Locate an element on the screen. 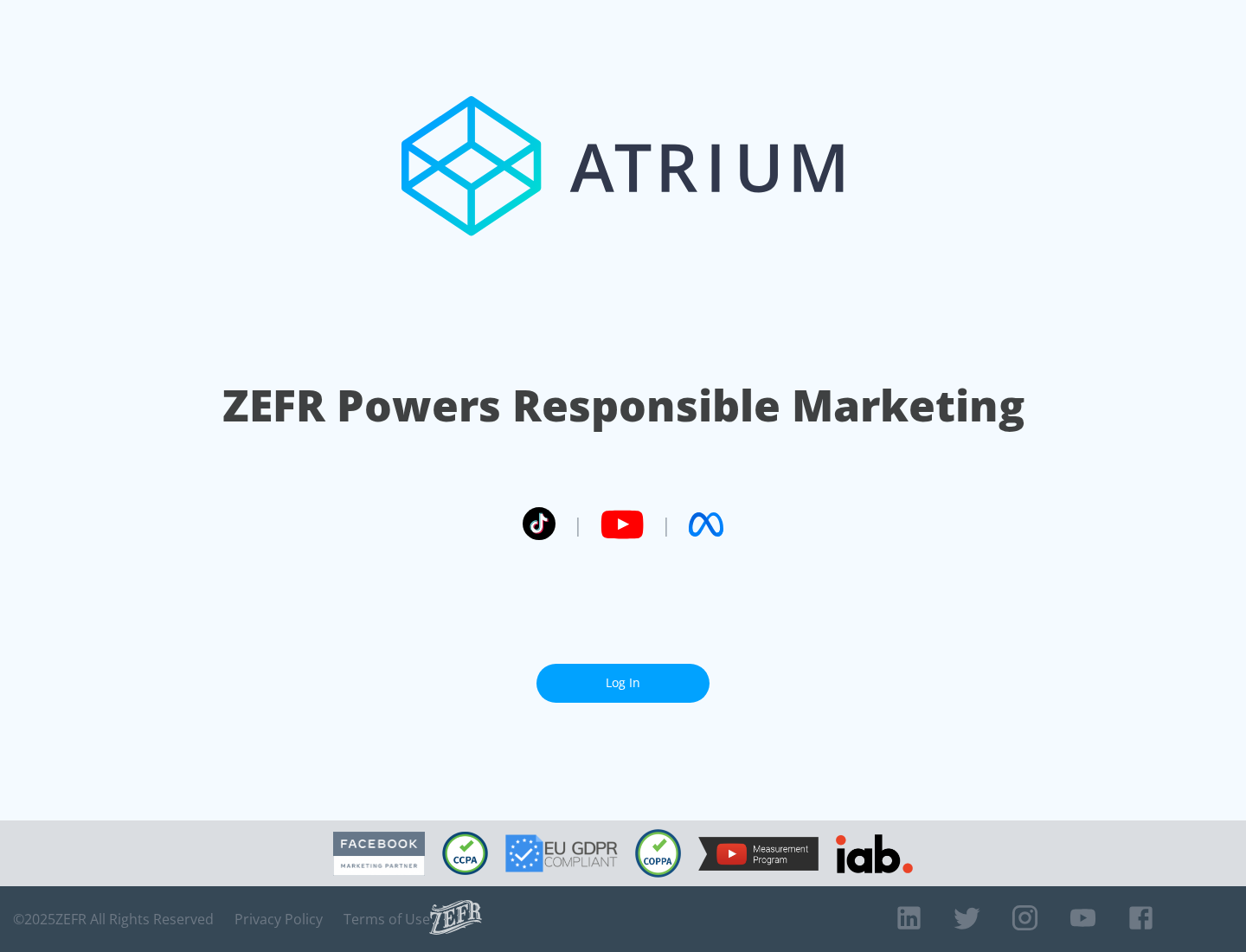 Image resolution: width=1246 pixels, height=952 pixels. a: Terms of Use is located at coordinates (387, 919).